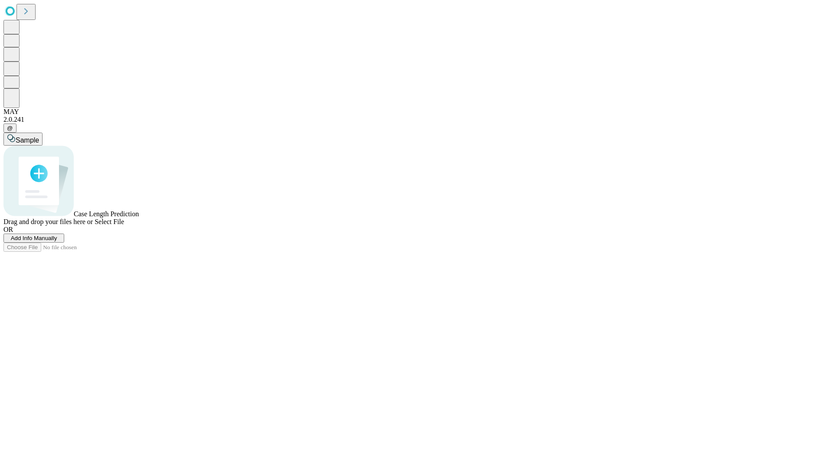  I want to click on button: Add Info Manually, so click(34, 238).